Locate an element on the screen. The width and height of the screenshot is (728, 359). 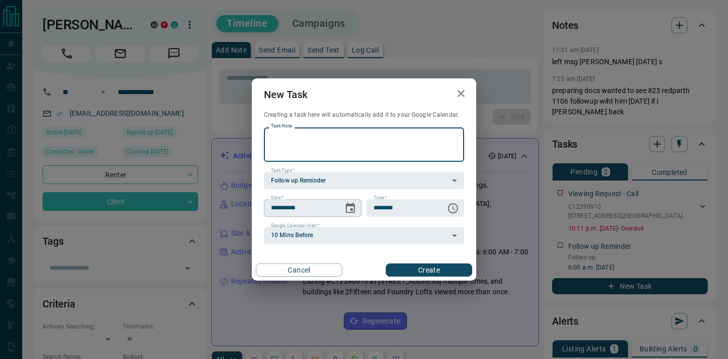
button: Choose time, selected time is 6:00 AM is located at coordinates (453, 208).